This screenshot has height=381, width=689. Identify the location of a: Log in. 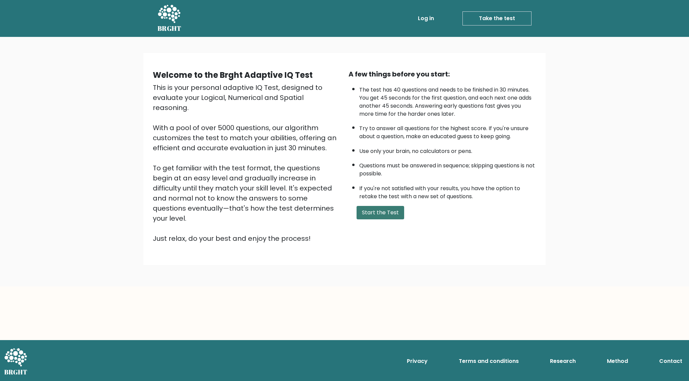
(426, 18).